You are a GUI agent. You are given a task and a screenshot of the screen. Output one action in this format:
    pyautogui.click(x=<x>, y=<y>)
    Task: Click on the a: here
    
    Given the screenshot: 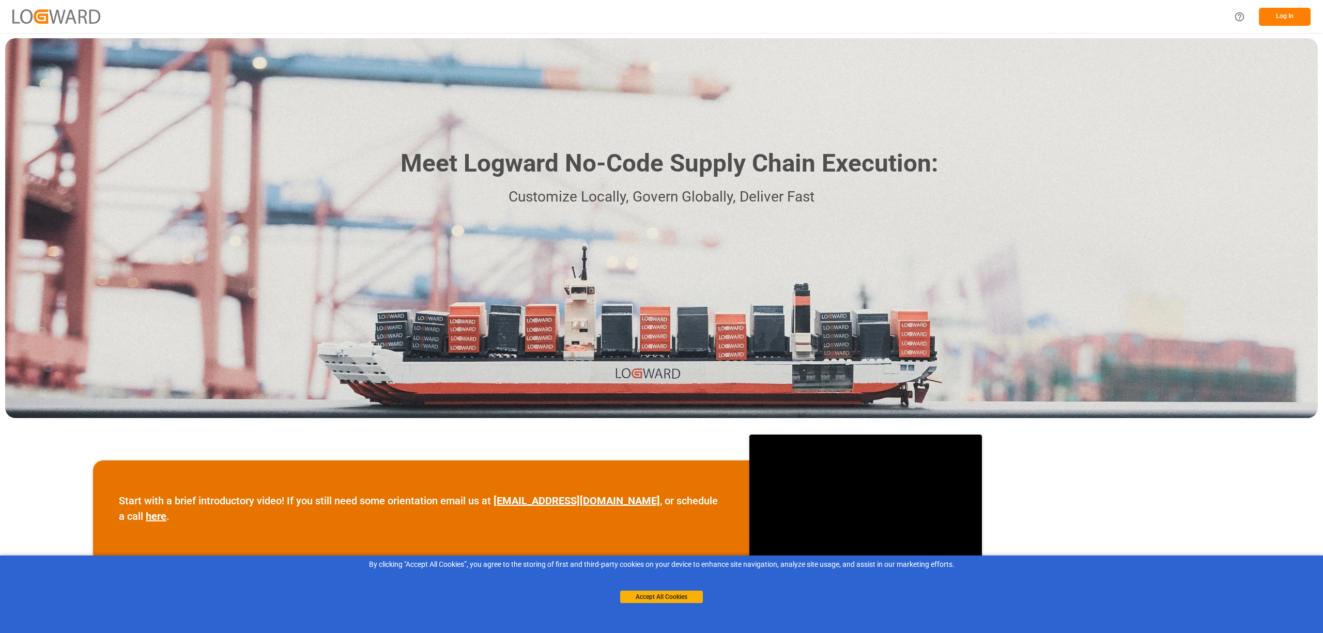 What is the action you would take?
    pyautogui.click(x=156, y=516)
    